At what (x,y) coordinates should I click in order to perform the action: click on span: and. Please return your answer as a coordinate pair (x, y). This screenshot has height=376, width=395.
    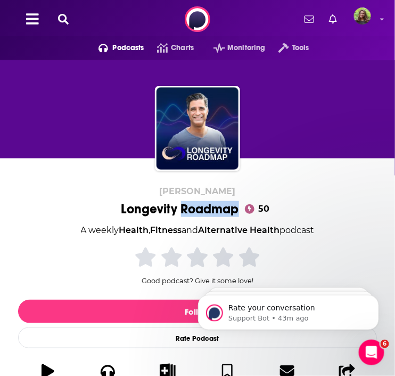
    Looking at the image, I should click on (190, 230).